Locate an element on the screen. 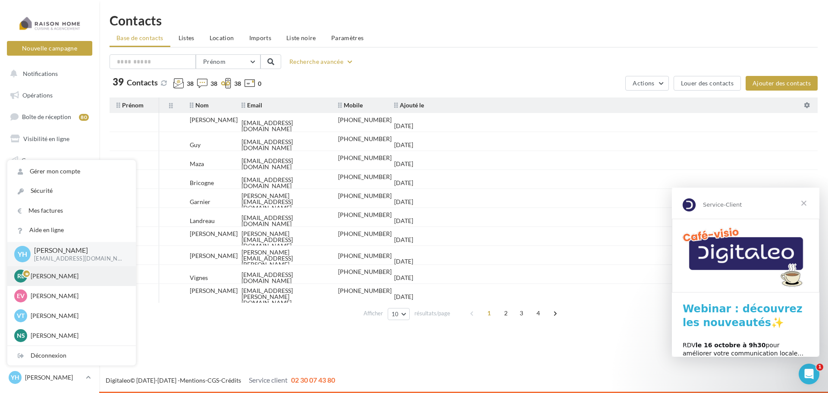  span: Notifications is located at coordinates (40, 73).